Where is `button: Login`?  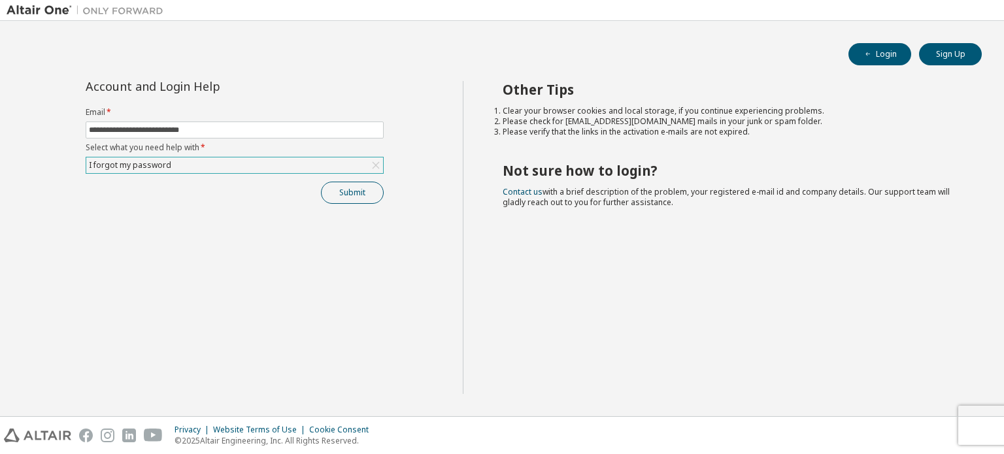
button: Login is located at coordinates (880, 54).